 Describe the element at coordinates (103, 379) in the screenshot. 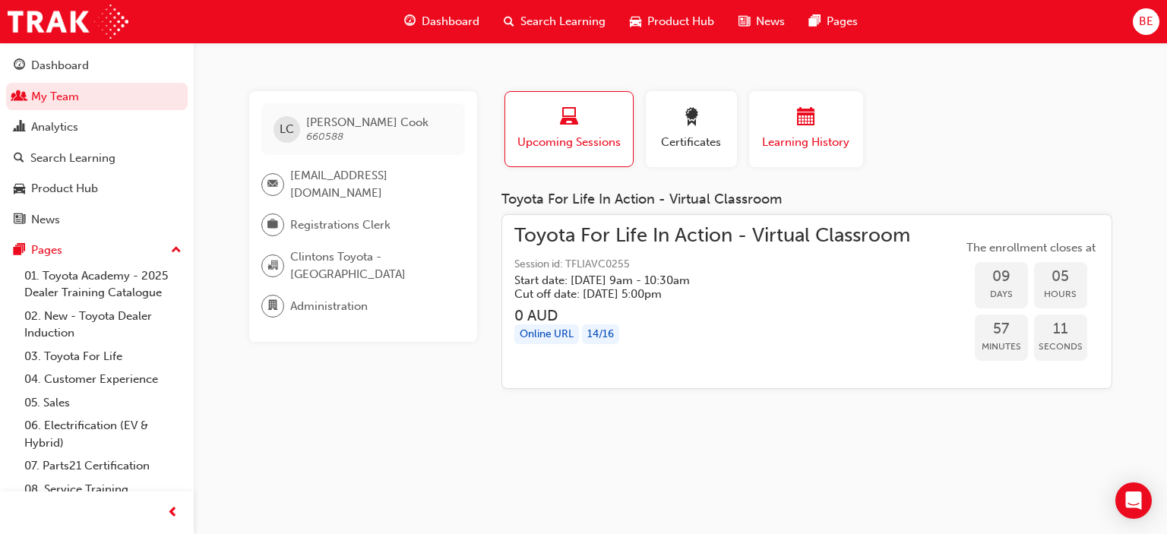

I see `a: 04. Customer Experience` at that location.